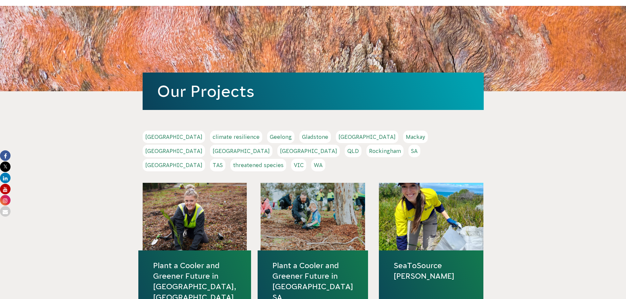 This screenshot has height=299, width=626. Describe the element at coordinates (258, 165) in the screenshot. I see `a: threatened species` at that location.